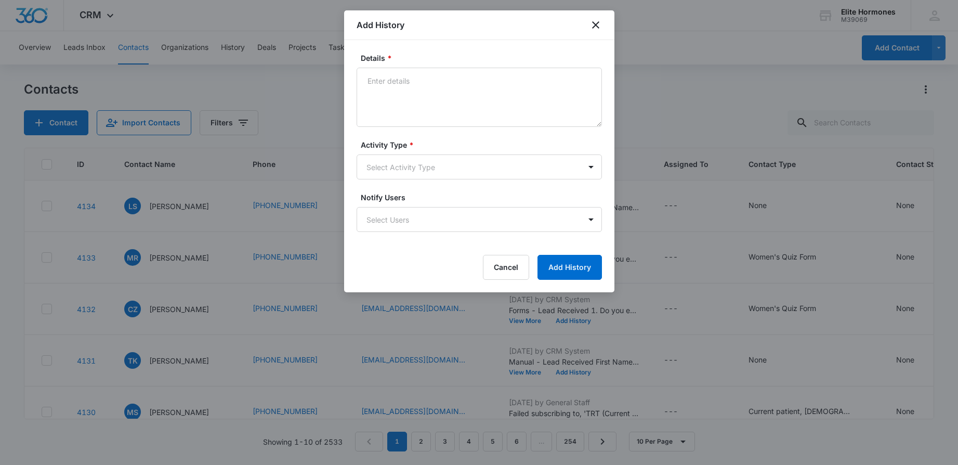 The image size is (958, 465). What do you see at coordinates (380, 25) in the screenshot?
I see `h1: Add History` at bounding box center [380, 25].